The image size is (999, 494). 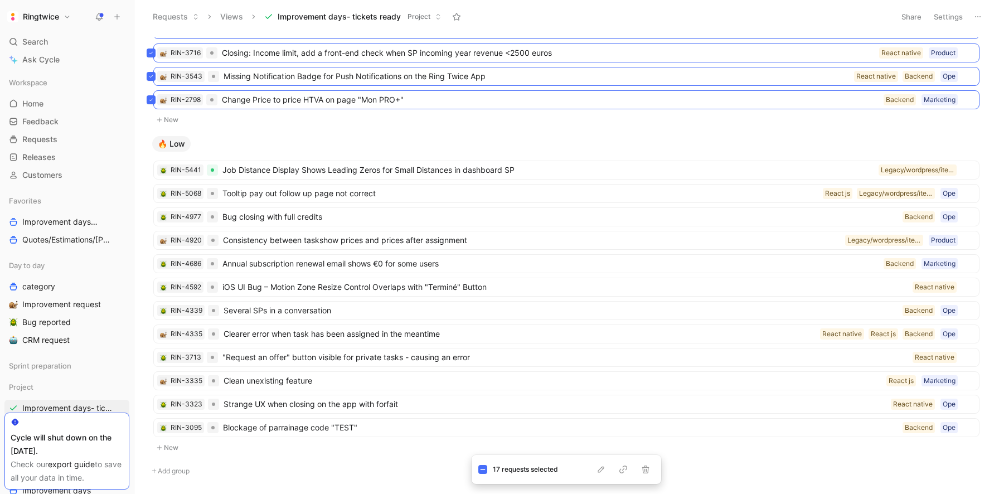 I want to click on span: Customers, so click(x=42, y=175).